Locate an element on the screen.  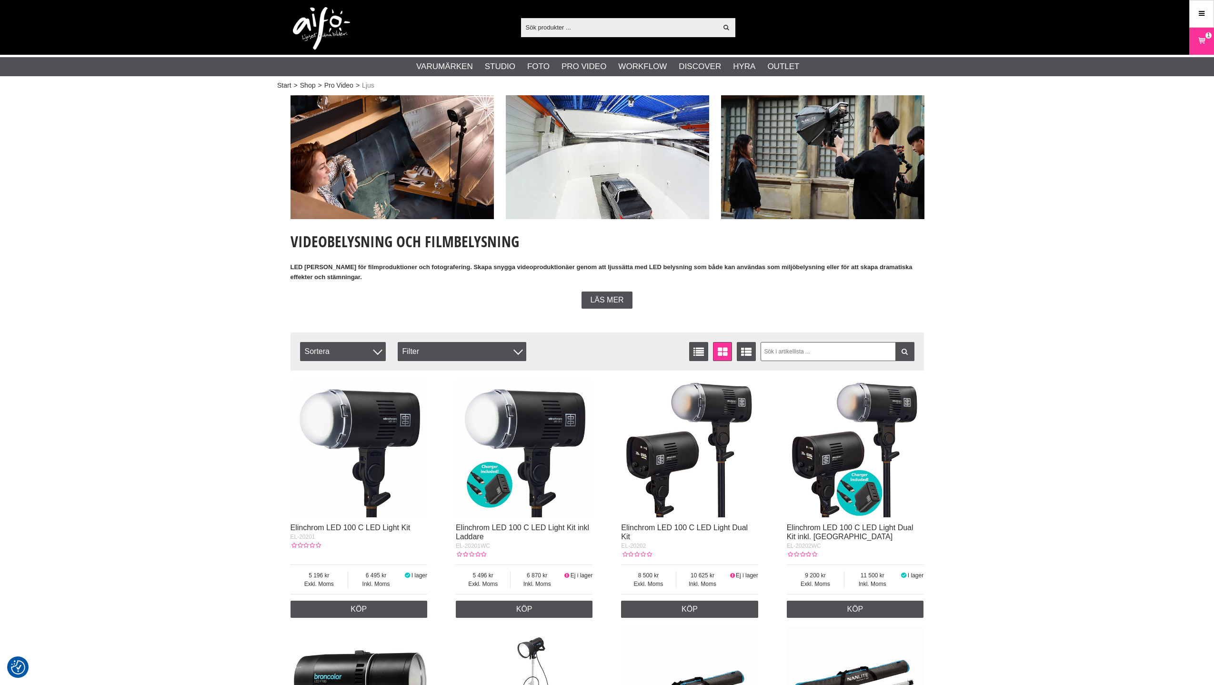
a: Varumärken is located at coordinates (444, 67).